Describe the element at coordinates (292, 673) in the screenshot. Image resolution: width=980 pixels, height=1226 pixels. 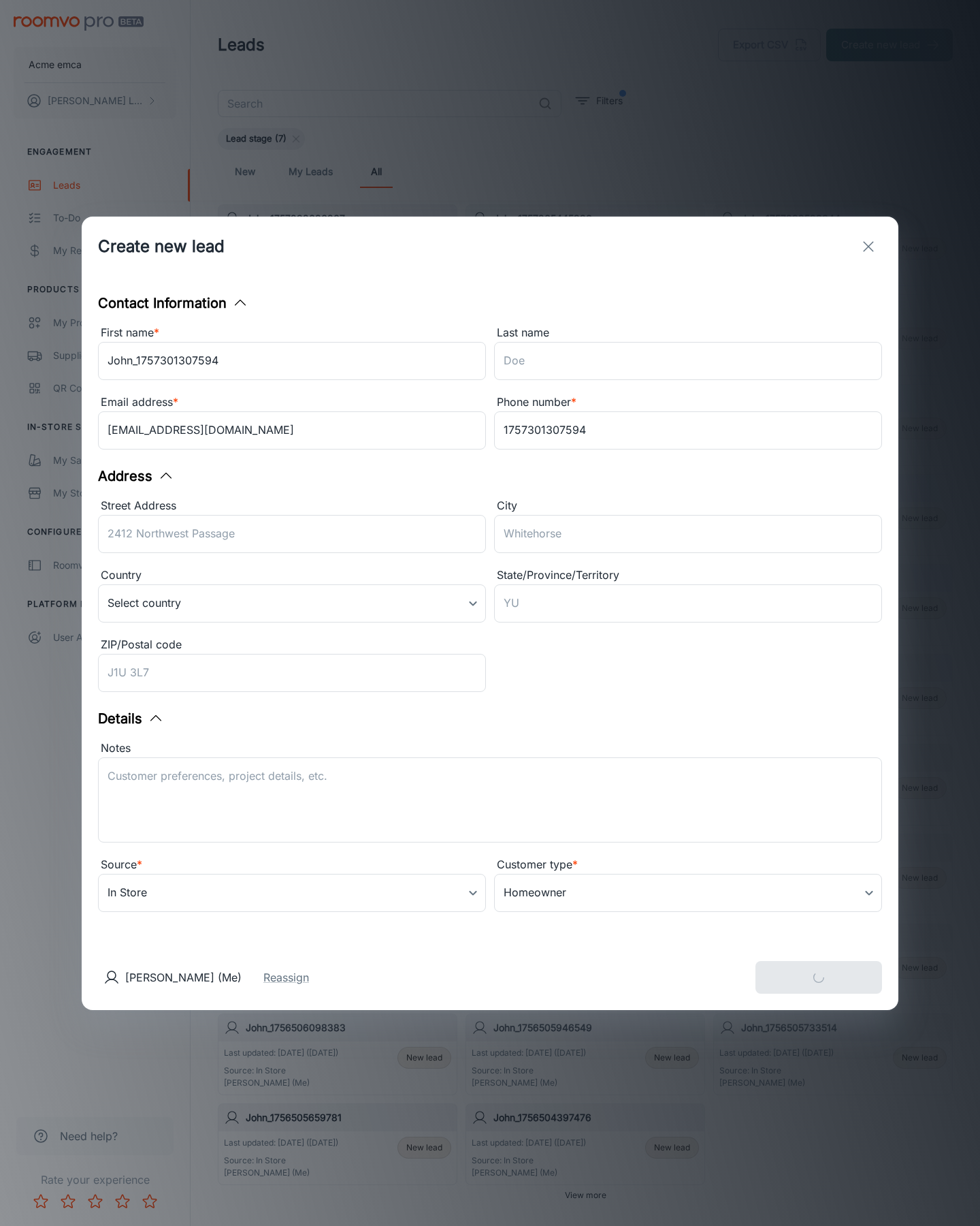
I see `input: J1U 3L7` at that location.